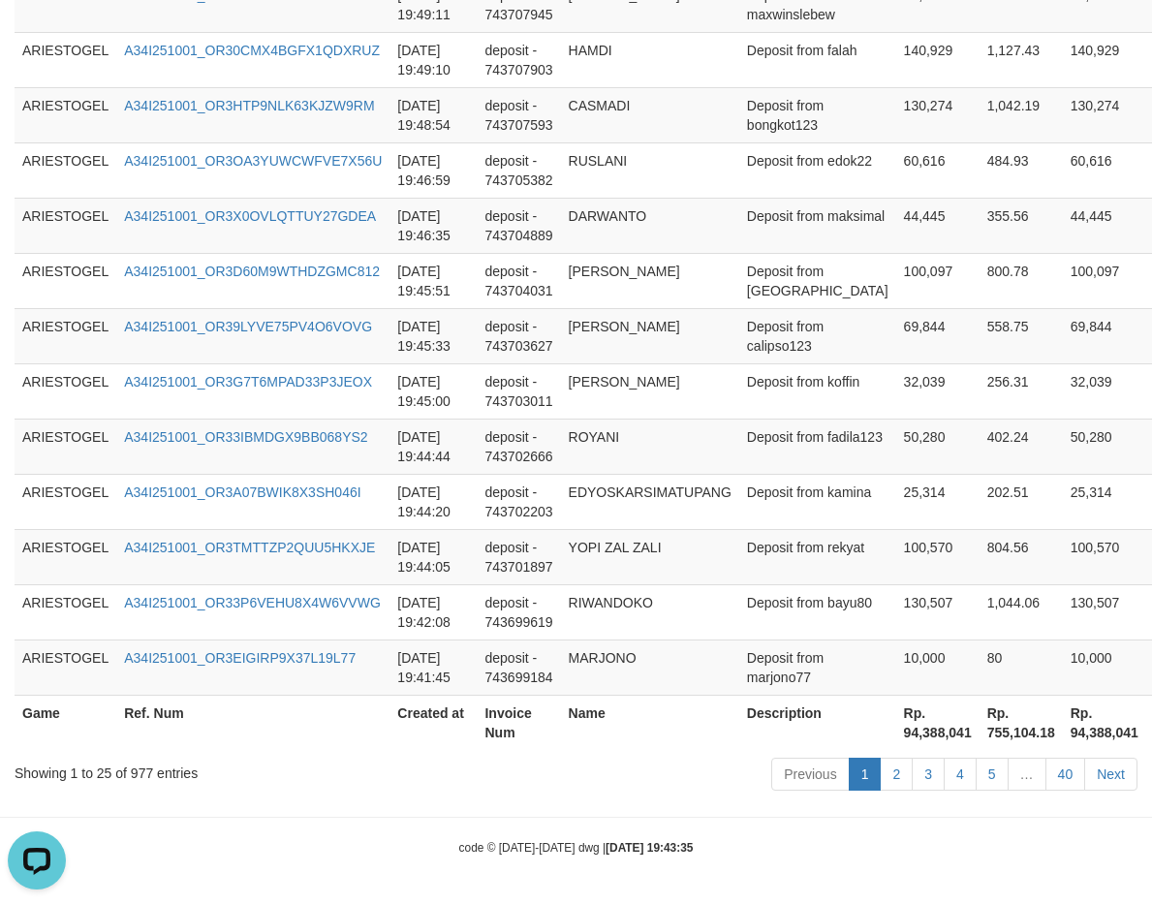 This screenshot has width=1152, height=905. Describe the element at coordinates (1106, 280) in the screenshot. I see `td: 100,097` at that location.